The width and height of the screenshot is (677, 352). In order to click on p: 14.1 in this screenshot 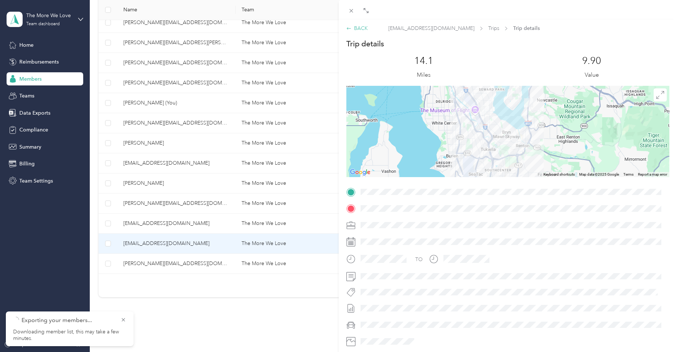, I will do `click(424, 61)`.